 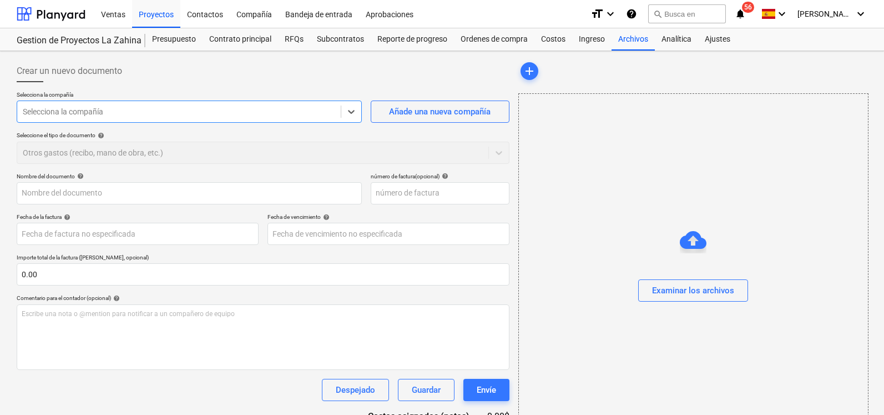 I want to click on input: Fecha de factura no especificada, so click(x=138, y=234).